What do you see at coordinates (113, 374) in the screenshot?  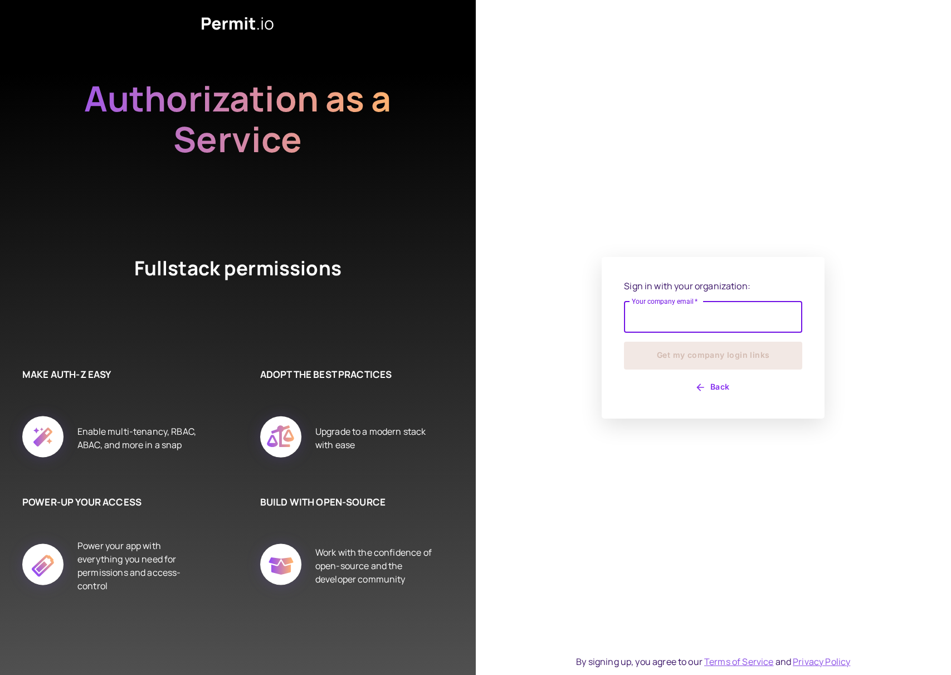 I see `h6: MAKE AUTH-Z EASY` at bounding box center [113, 374].